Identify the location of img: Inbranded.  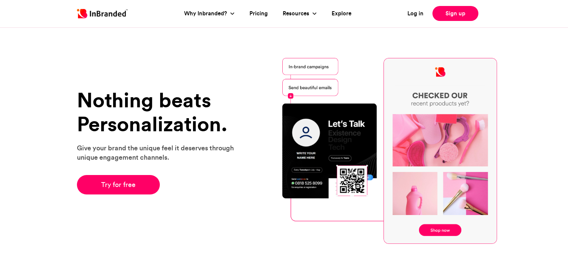
(102, 13).